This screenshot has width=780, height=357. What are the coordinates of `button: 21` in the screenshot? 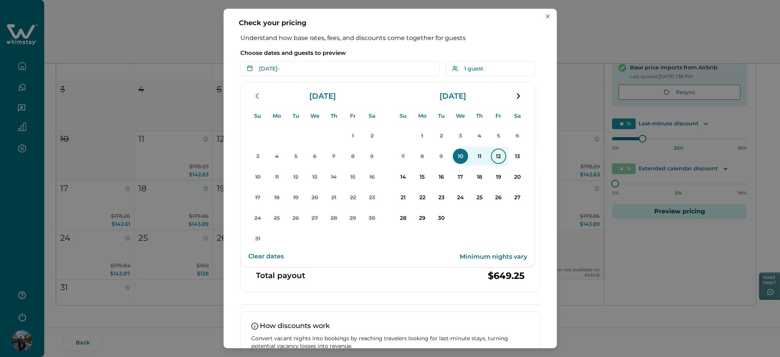 It's located at (404, 197).